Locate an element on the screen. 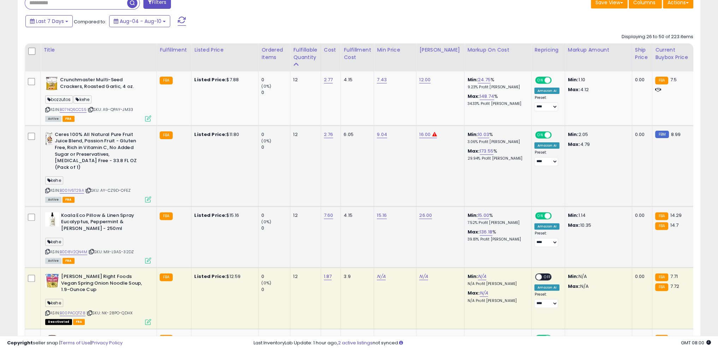 Image resolution: width=718 pixels, height=350 pixels. div: Listed Price is located at coordinates (225, 50).